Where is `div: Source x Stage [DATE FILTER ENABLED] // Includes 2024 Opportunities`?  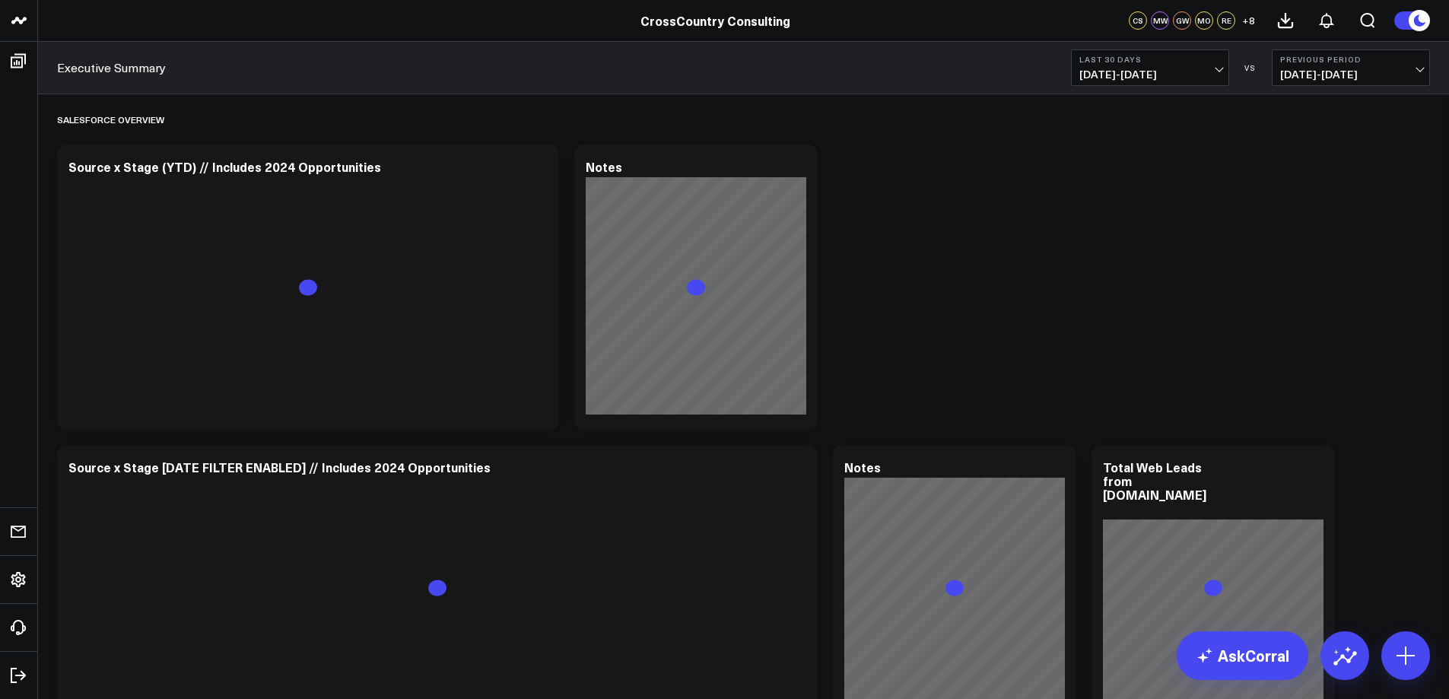
div: Source x Stage [DATE FILTER ENABLED] // Includes 2024 Opportunities is located at coordinates (279, 467).